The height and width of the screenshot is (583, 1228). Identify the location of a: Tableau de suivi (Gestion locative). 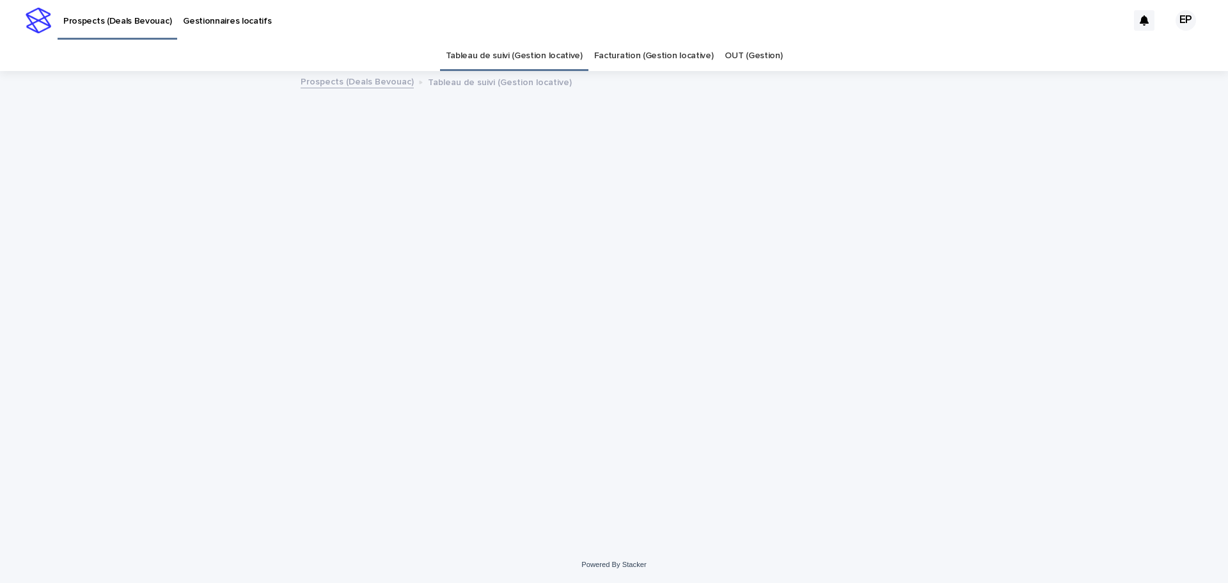
(514, 56).